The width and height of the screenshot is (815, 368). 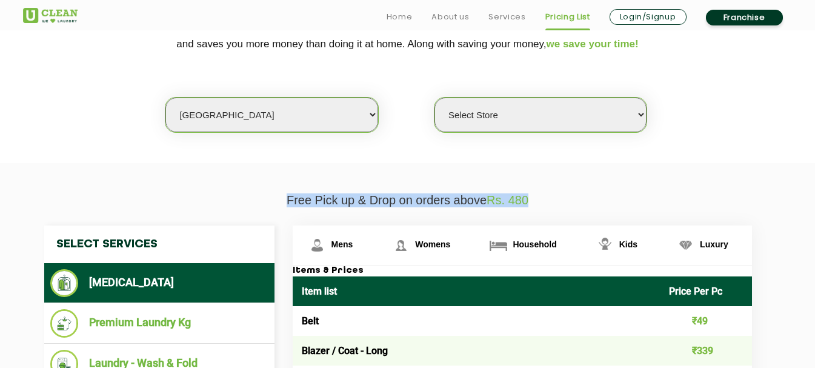 I want to click on li: Premium Laundry Kg, so click(x=159, y=323).